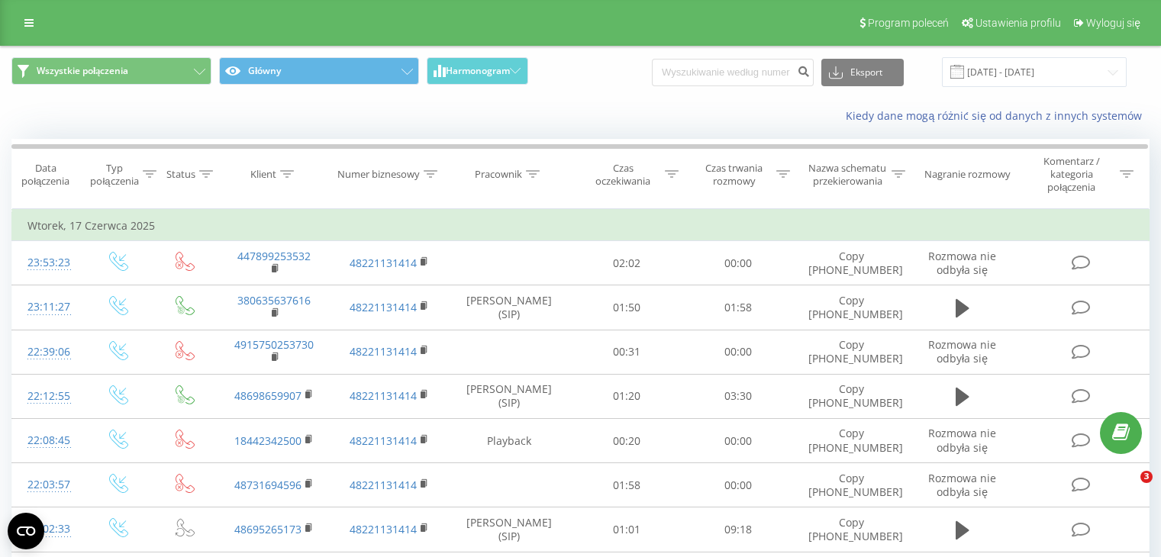 The height and width of the screenshot is (557, 1161). What do you see at coordinates (268, 440) in the screenshot?
I see `a: 18442342500` at bounding box center [268, 440].